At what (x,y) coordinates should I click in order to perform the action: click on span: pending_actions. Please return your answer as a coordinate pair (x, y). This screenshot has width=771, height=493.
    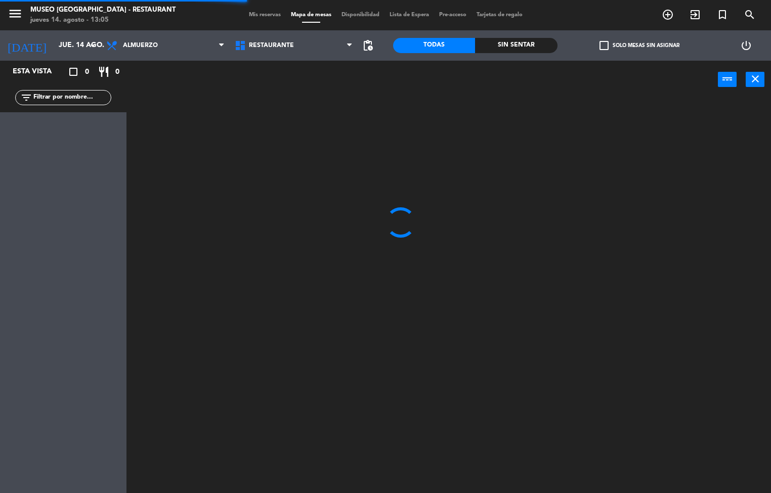
    Looking at the image, I should click on (368, 46).